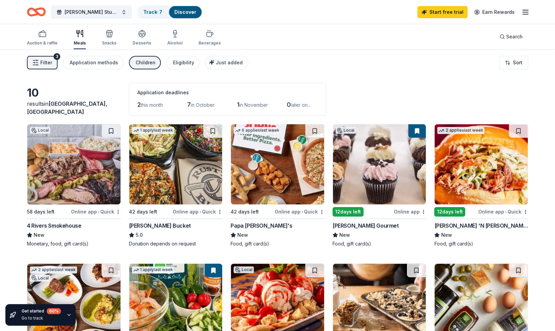 This screenshot has height=331, width=555. Describe the element at coordinates (210, 43) in the screenshot. I see `div: Beverages` at that location.